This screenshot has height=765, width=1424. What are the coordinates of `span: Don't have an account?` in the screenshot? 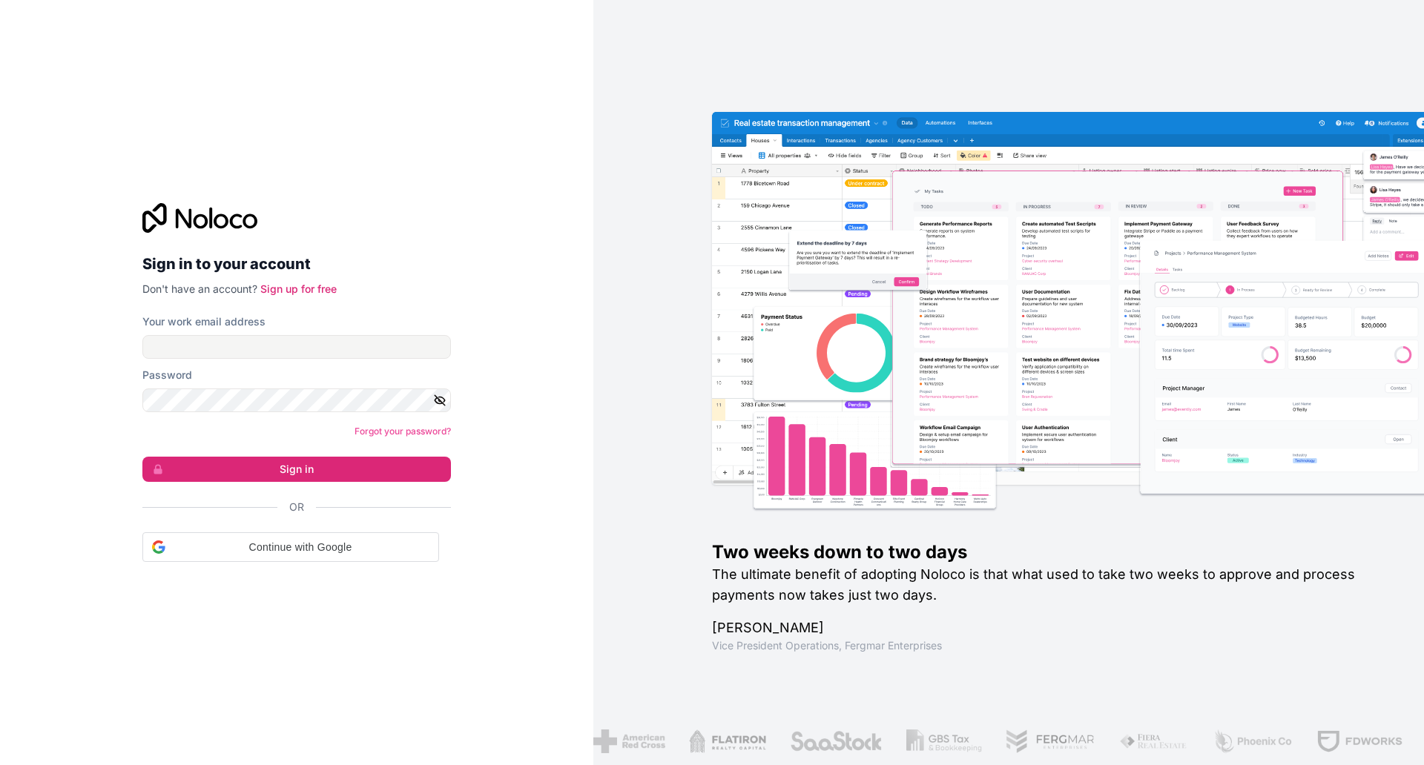 It's located at (200, 289).